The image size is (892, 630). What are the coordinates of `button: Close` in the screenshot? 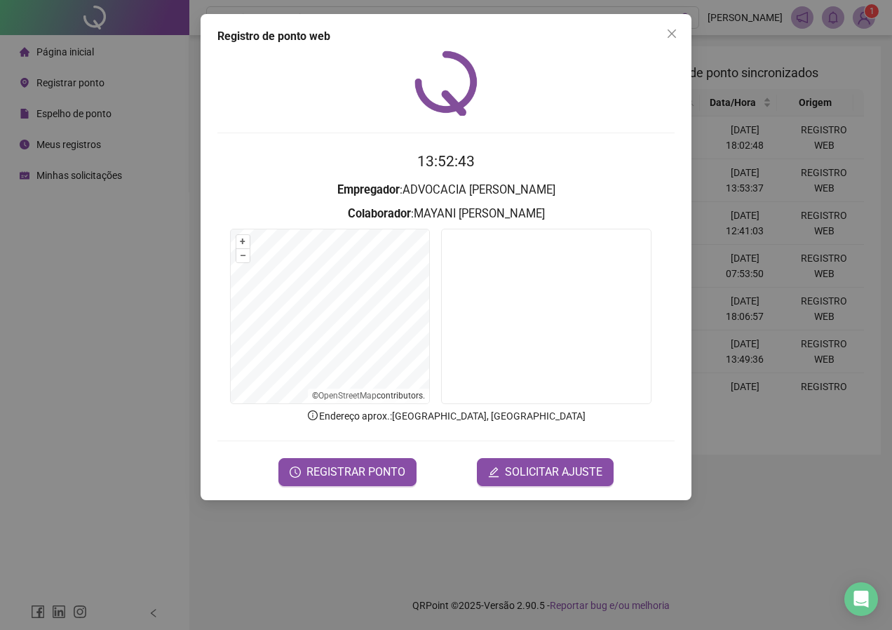 It's located at (672, 34).